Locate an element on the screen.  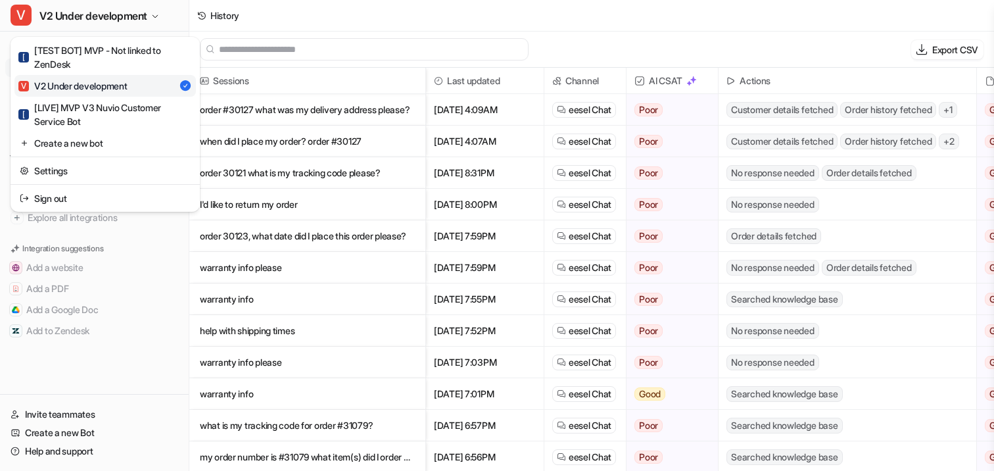
span: V2 Under development is located at coordinates (93, 16).